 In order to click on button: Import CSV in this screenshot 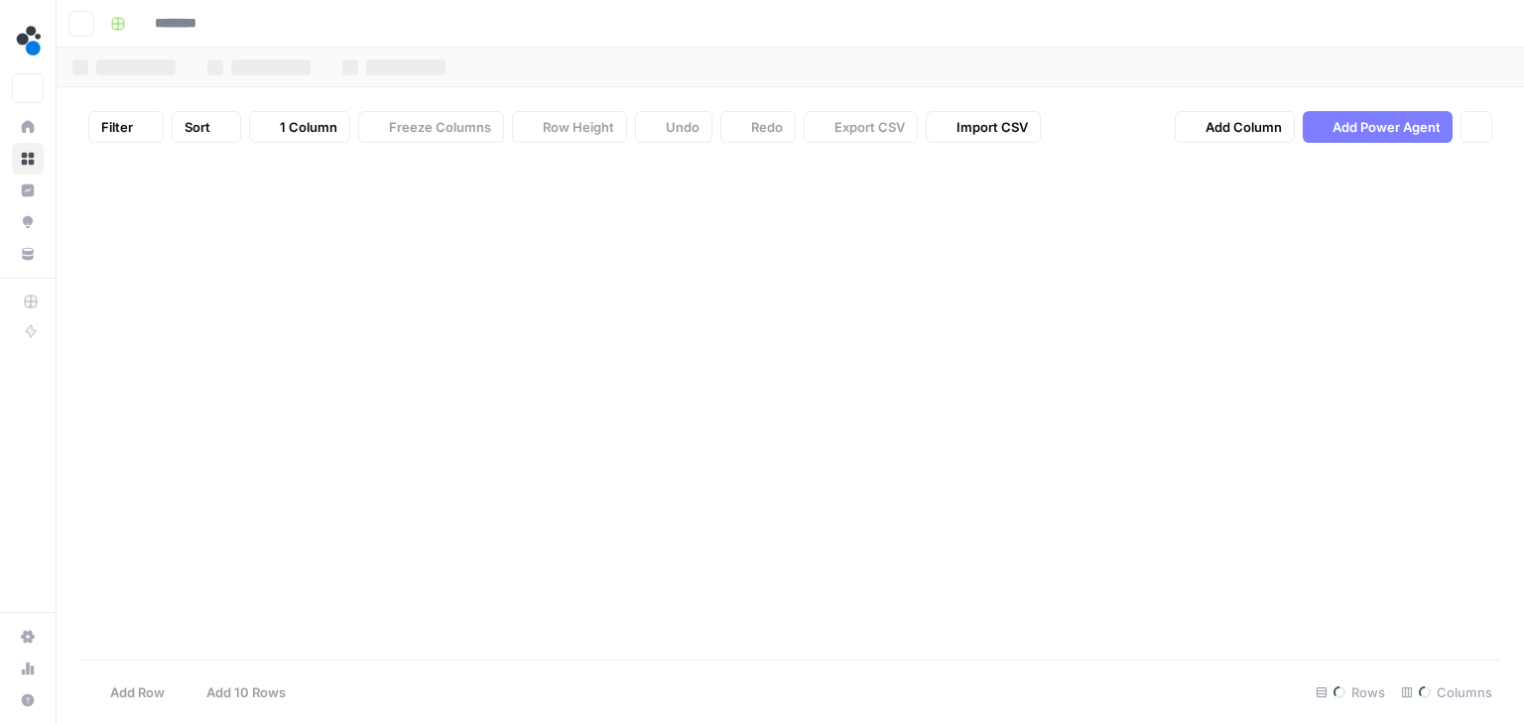, I will do `click(984, 127)`.